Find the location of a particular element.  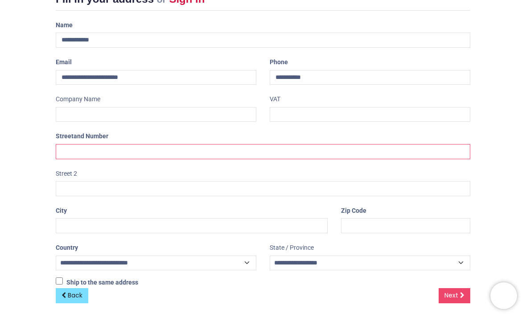

label: Name is located at coordinates (64, 25).